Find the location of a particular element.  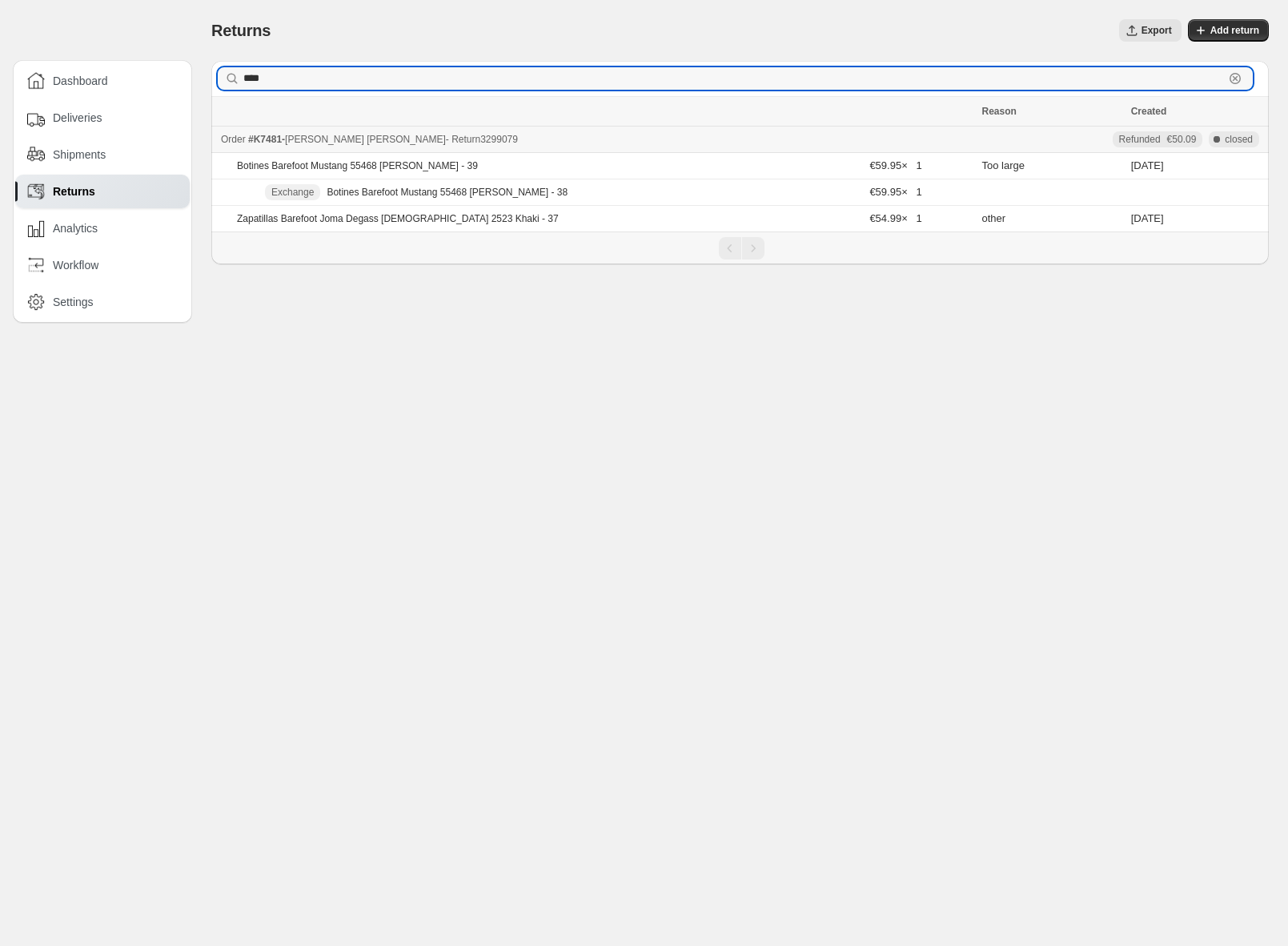

span: Add return is located at coordinates (1235, 30).